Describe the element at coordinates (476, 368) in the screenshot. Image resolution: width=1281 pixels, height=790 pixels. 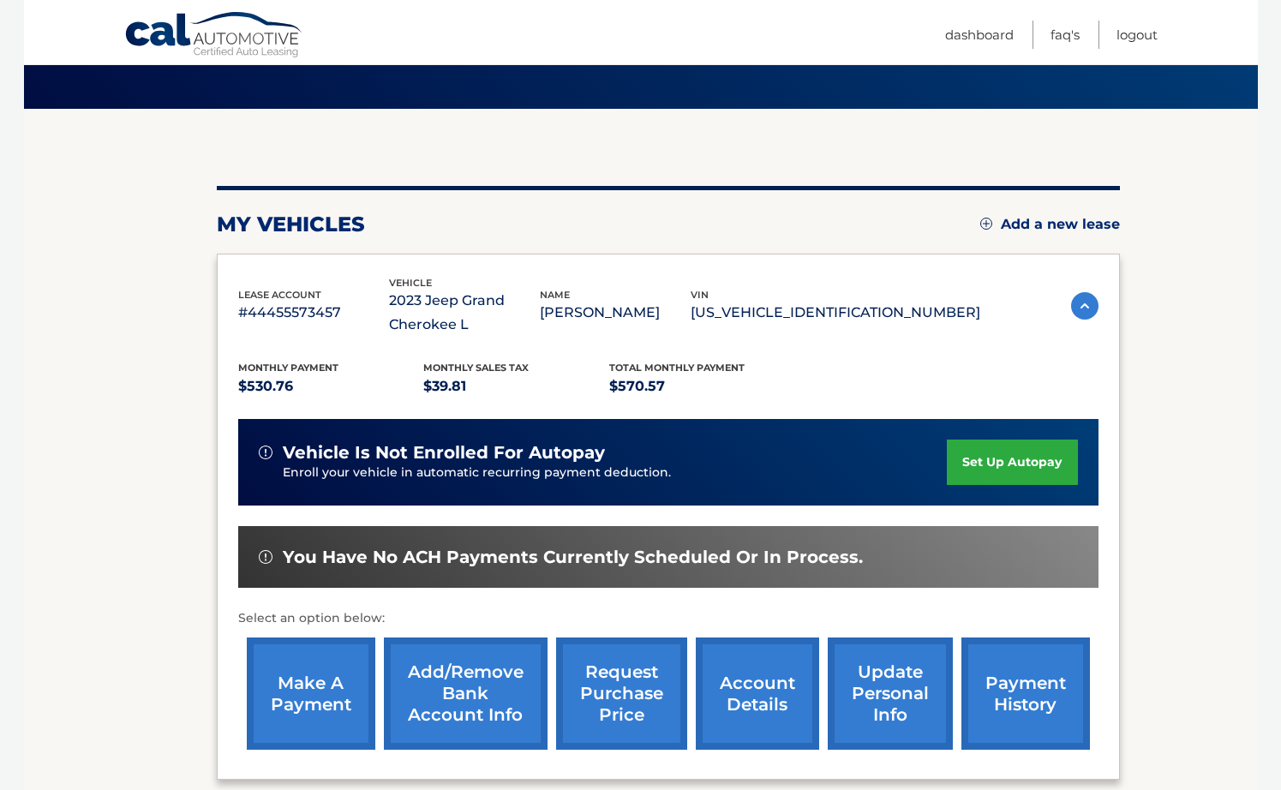
I see `span: Monthly sales Tax` at that location.